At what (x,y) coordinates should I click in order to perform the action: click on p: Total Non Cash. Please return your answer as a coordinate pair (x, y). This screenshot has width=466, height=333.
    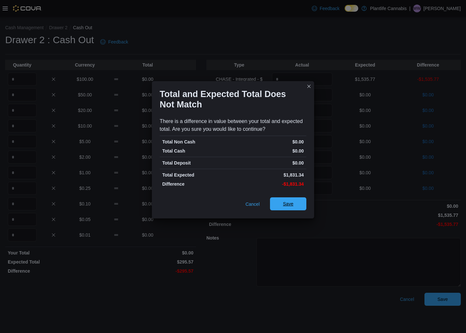
    Looking at the image, I should click on (197, 142).